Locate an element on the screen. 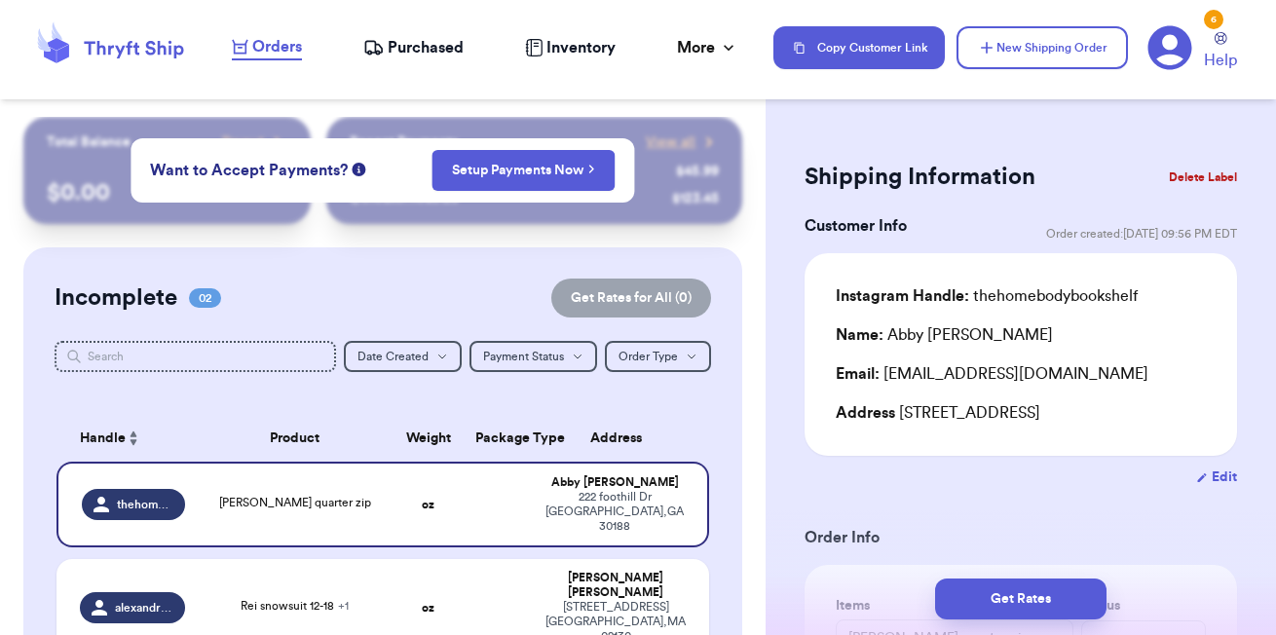 This screenshot has width=1276, height=635. div: $ 123.45 is located at coordinates (696, 199).